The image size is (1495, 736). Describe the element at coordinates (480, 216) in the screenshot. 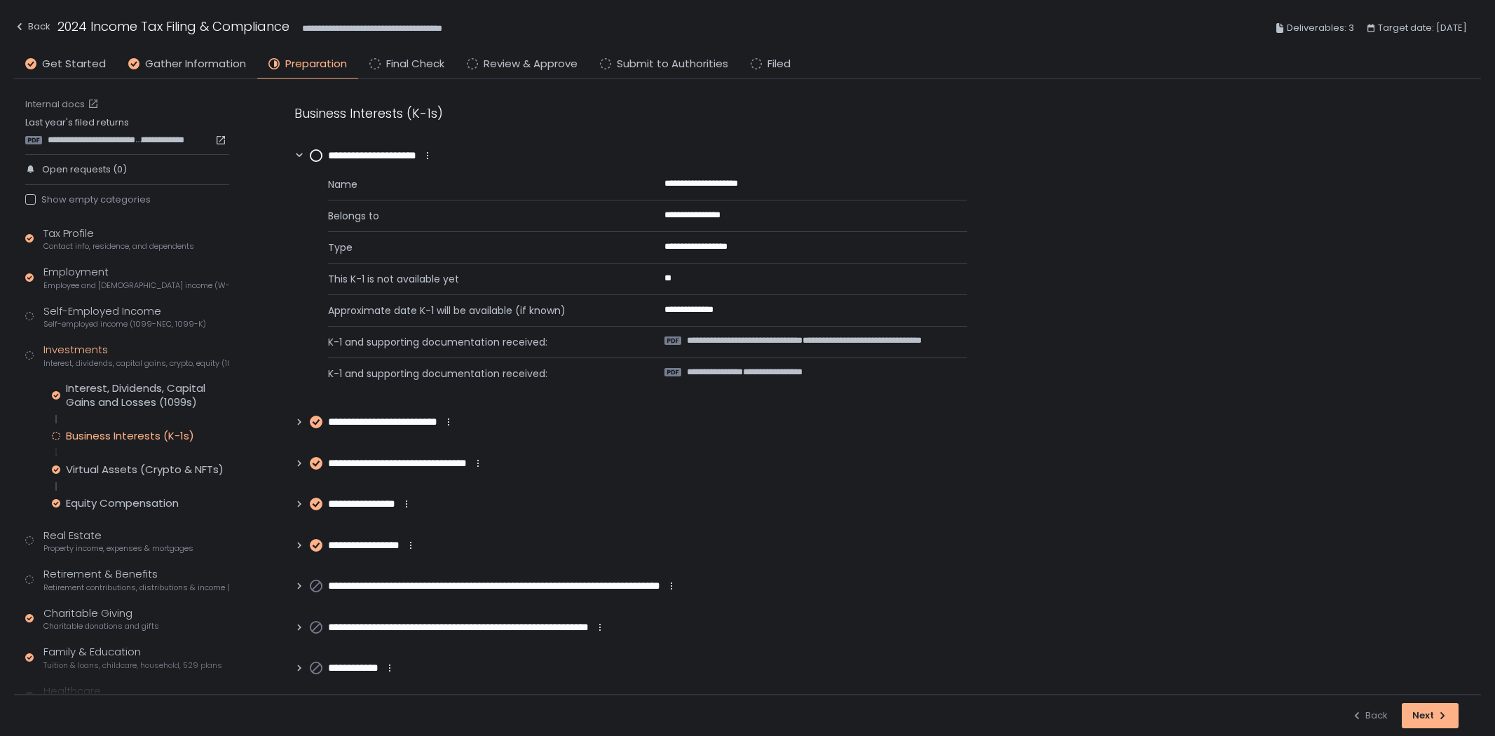

I see `span: Belongs to` at that location.